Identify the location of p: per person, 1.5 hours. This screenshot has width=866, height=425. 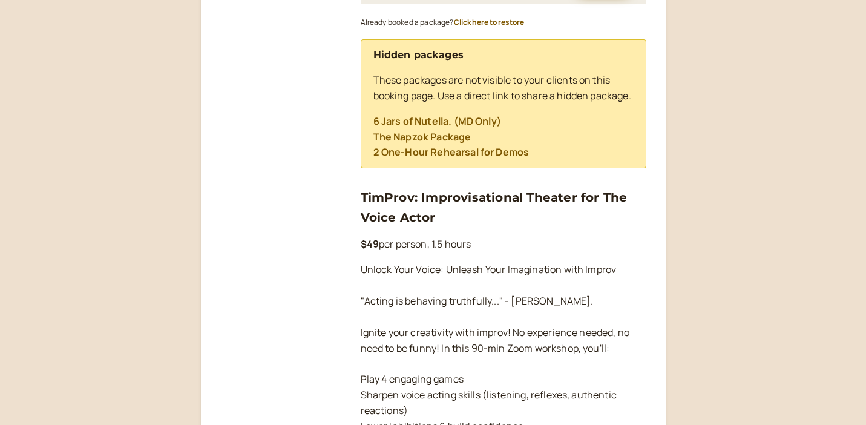
(504, 244).